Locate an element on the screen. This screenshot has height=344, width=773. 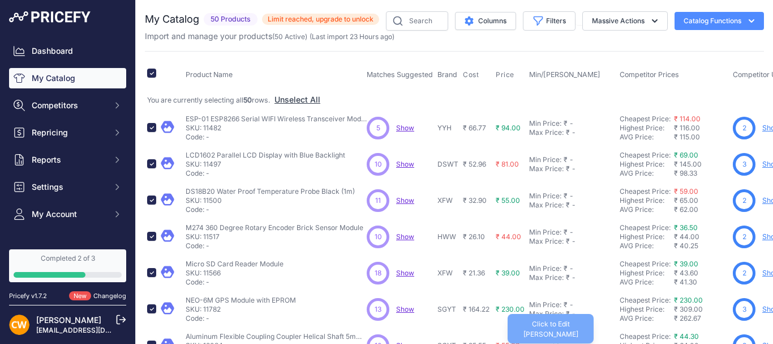
p: SKU: 11497 is located at coordinates (265, 164).